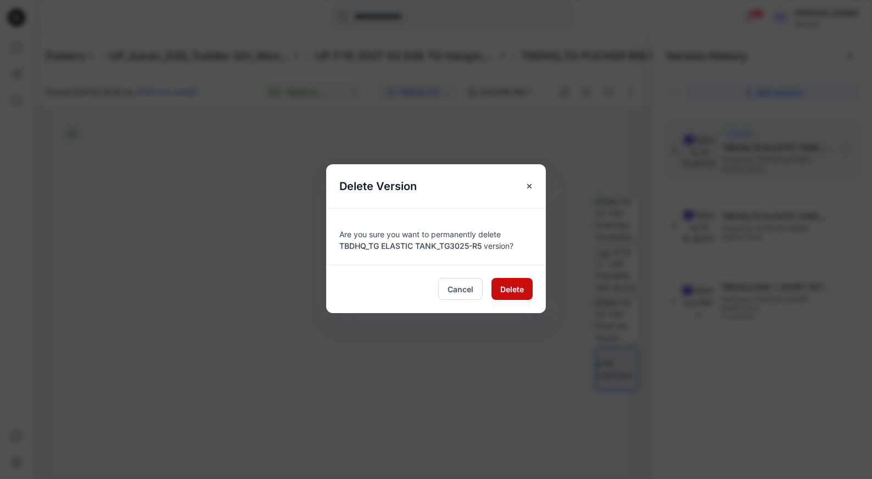 The width and height of the screenshot is (872, 479). Describe the element at coordinates (378, 186) in the screenshot. I see `h5: Delete Version` at that location.